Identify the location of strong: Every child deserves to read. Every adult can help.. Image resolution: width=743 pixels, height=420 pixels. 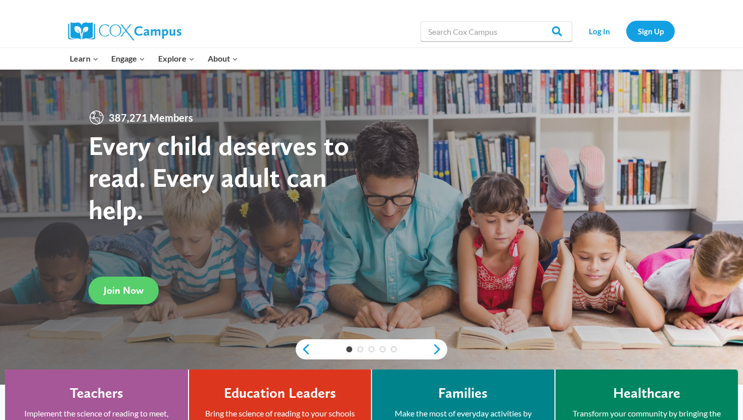
(219, 177).